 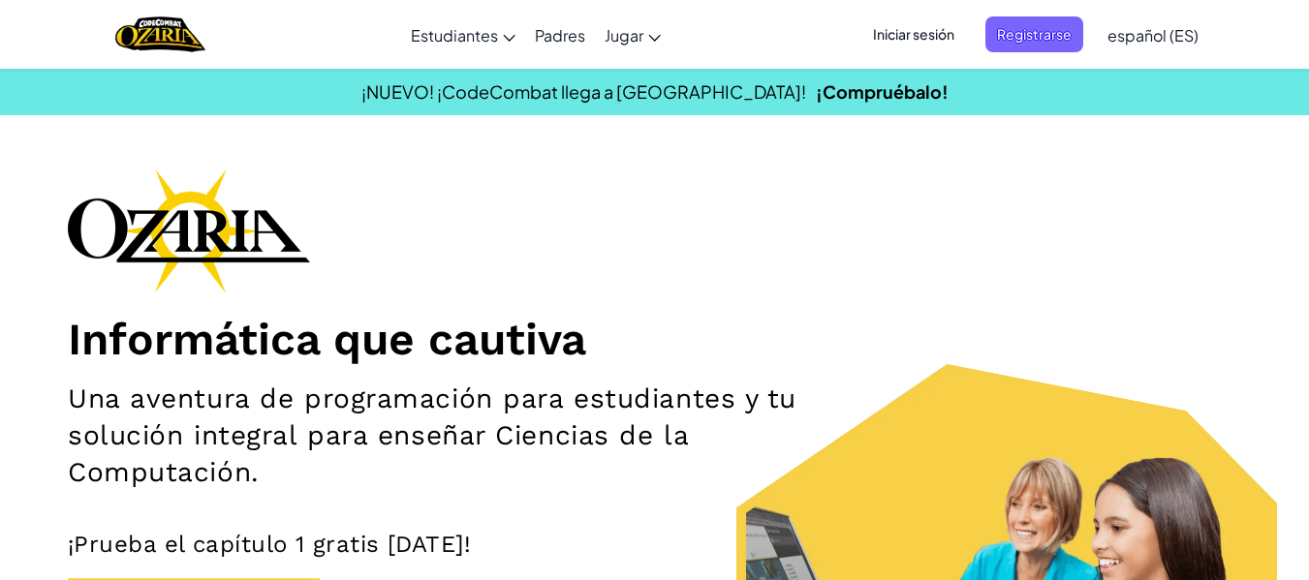 I want to click on span: Jugar, so click(x=624, y=35).